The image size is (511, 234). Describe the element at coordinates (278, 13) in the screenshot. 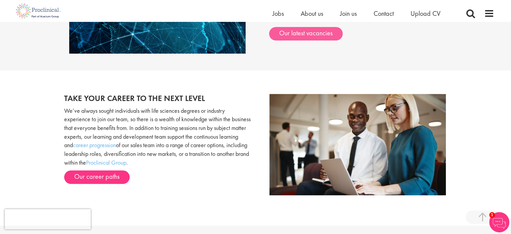

I see `span: Jobs` at that location.